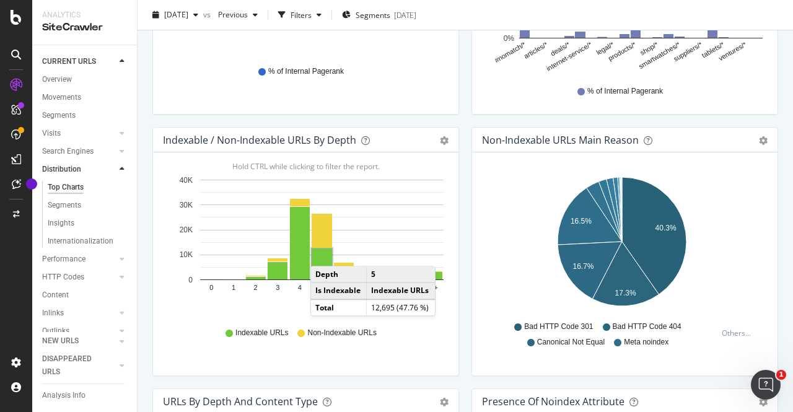 This screenshot has width=793, height=412. What do you see at coordinates (560, 49) in the screenshot?
I see `text: deals/*` at bounding box center [560, 49].